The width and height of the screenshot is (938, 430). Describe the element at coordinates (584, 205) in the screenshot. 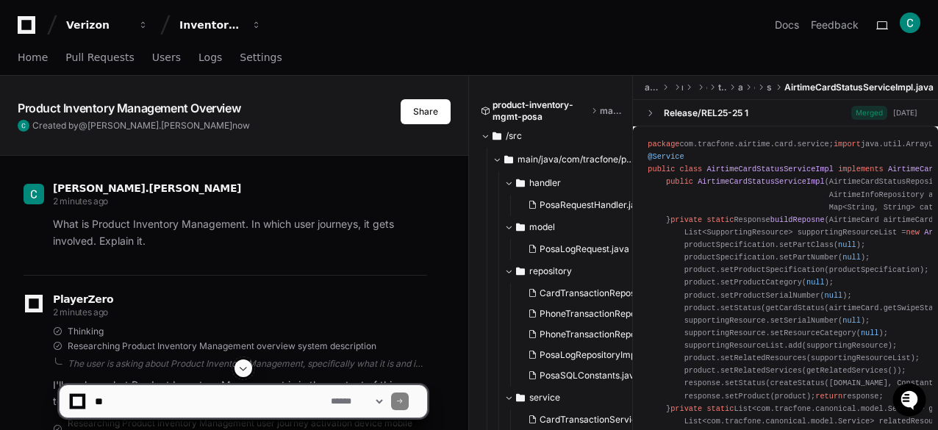

I see `button: PosaRequestHandler.java` at that location.